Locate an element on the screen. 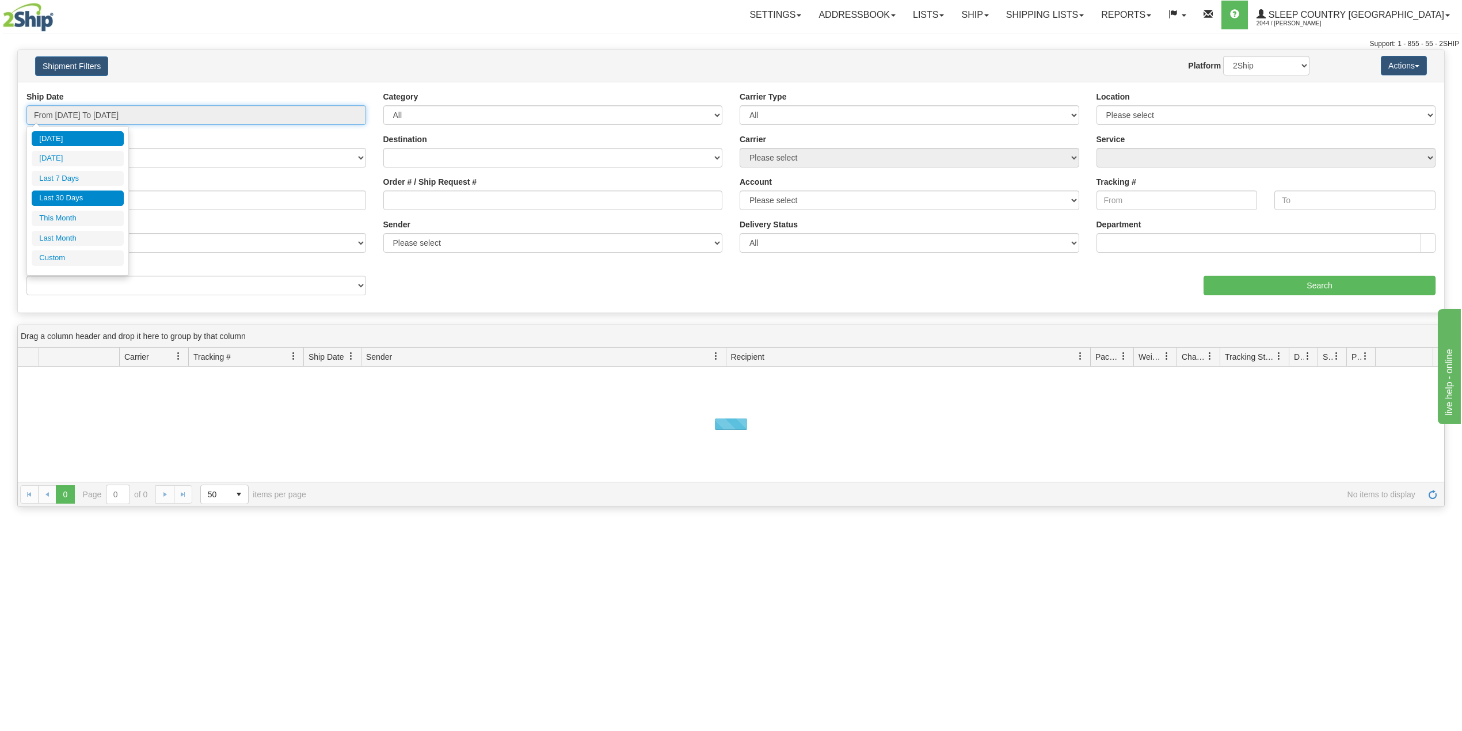 This screenshot has width=1462, height=731. label: Category is located at coordinates (401, 97).